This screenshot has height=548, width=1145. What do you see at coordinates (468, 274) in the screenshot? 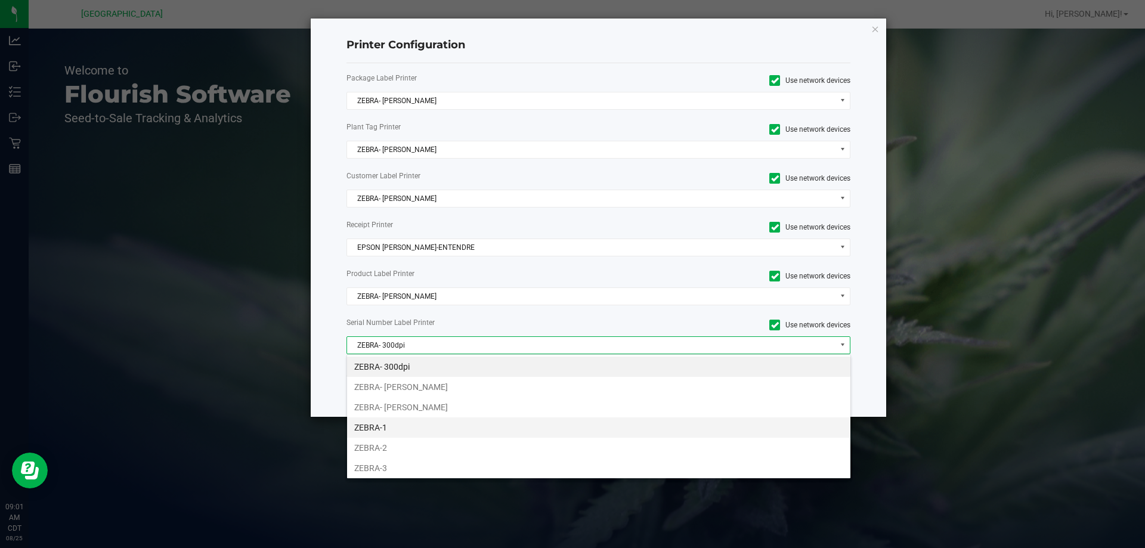
I see `label: Product Label Printer` at bounding box center [468, 274].